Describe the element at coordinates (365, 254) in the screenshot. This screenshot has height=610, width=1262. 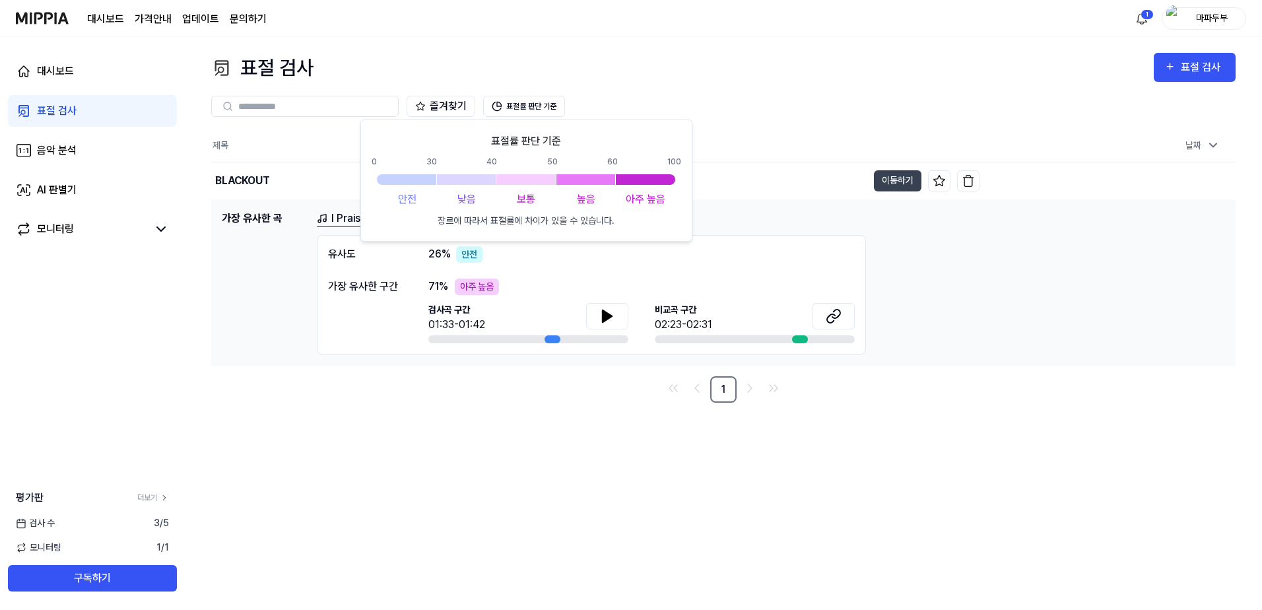
I see `div: 유사도` at that location.